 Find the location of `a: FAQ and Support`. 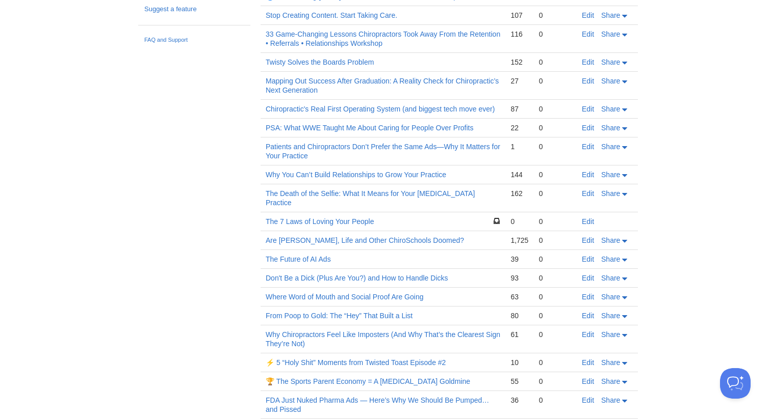

a: FAQ and Support is located at coordinates (194, 40).